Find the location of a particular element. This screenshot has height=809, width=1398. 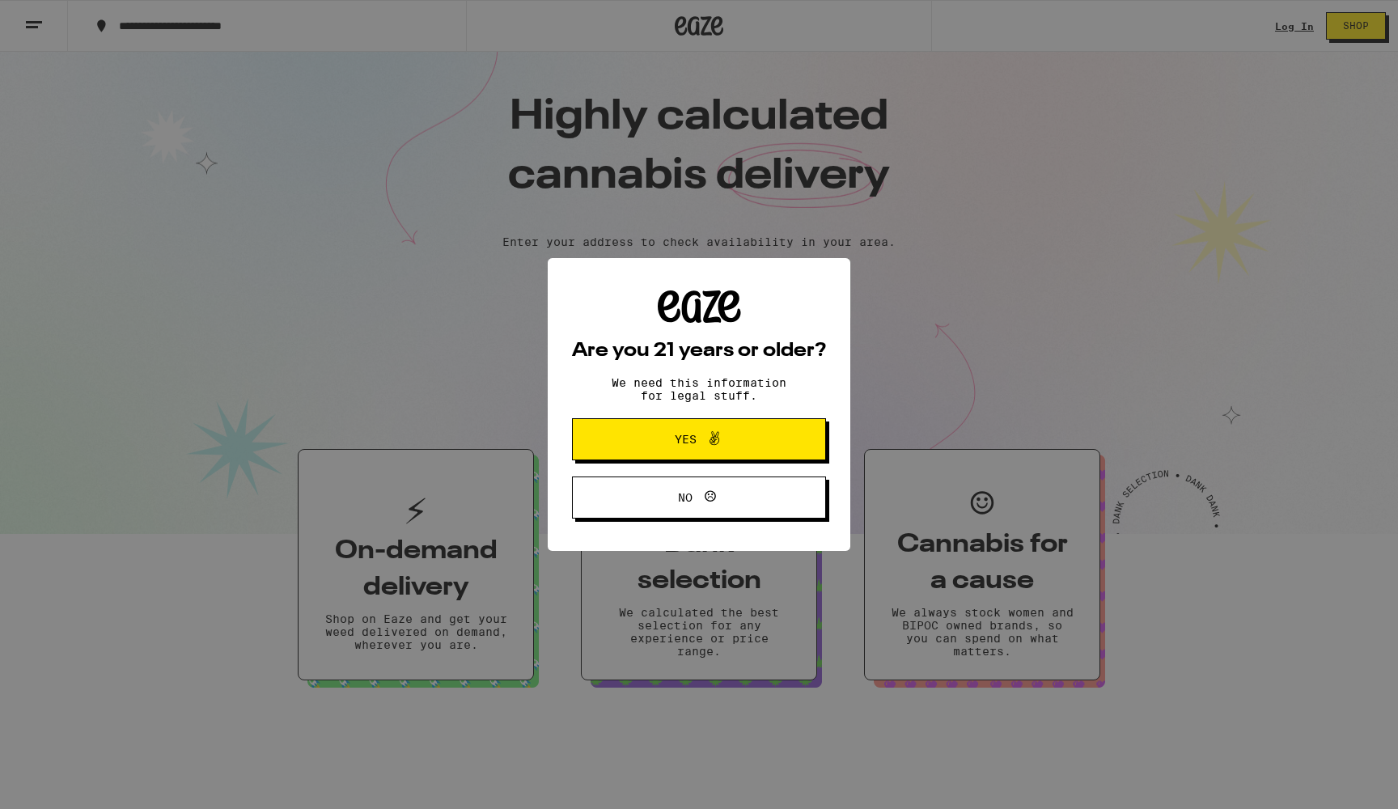

span: No is located at coordinates (685, 498).